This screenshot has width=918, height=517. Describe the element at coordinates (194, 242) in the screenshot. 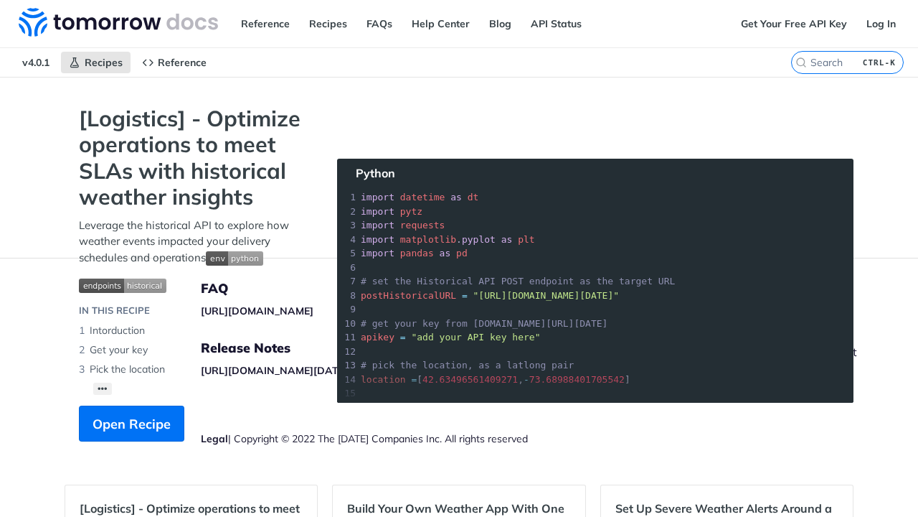

I see `p: Leverage the historical API to explore how weather events impacted your delivery schedules and op...` at that location.